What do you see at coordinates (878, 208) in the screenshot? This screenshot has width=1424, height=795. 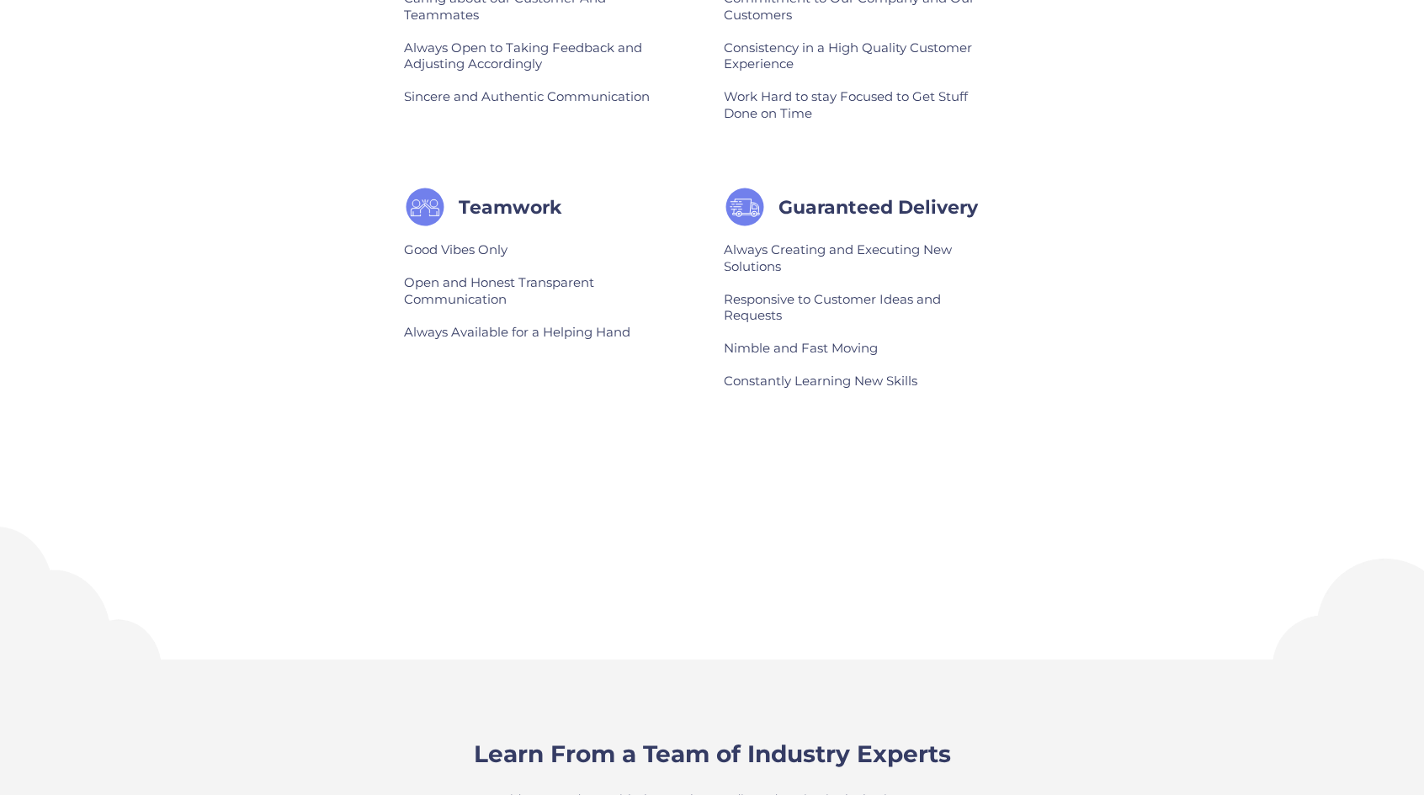 I see `h6: Guaranteed Delivery` at bounding box center [878, 208].